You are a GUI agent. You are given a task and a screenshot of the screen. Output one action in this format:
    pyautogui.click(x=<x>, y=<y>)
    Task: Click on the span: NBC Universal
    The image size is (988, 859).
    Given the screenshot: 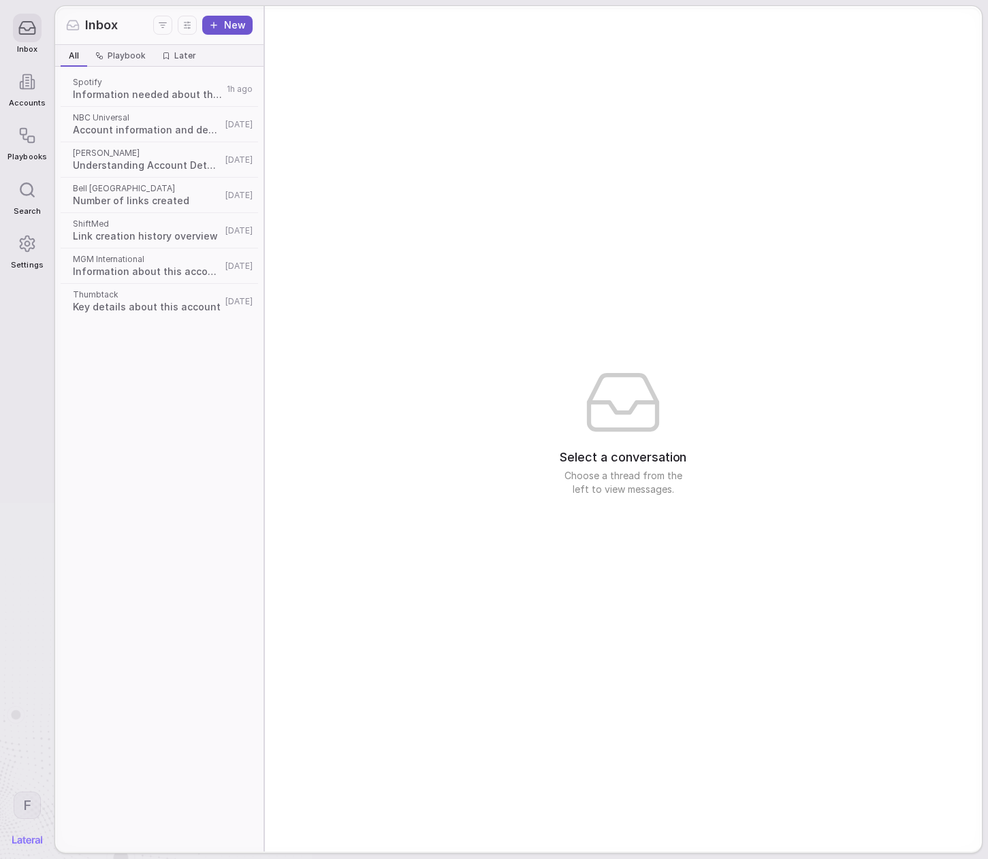 What is the action you would take?
    pyautogui.click(x=147, y=118)
    